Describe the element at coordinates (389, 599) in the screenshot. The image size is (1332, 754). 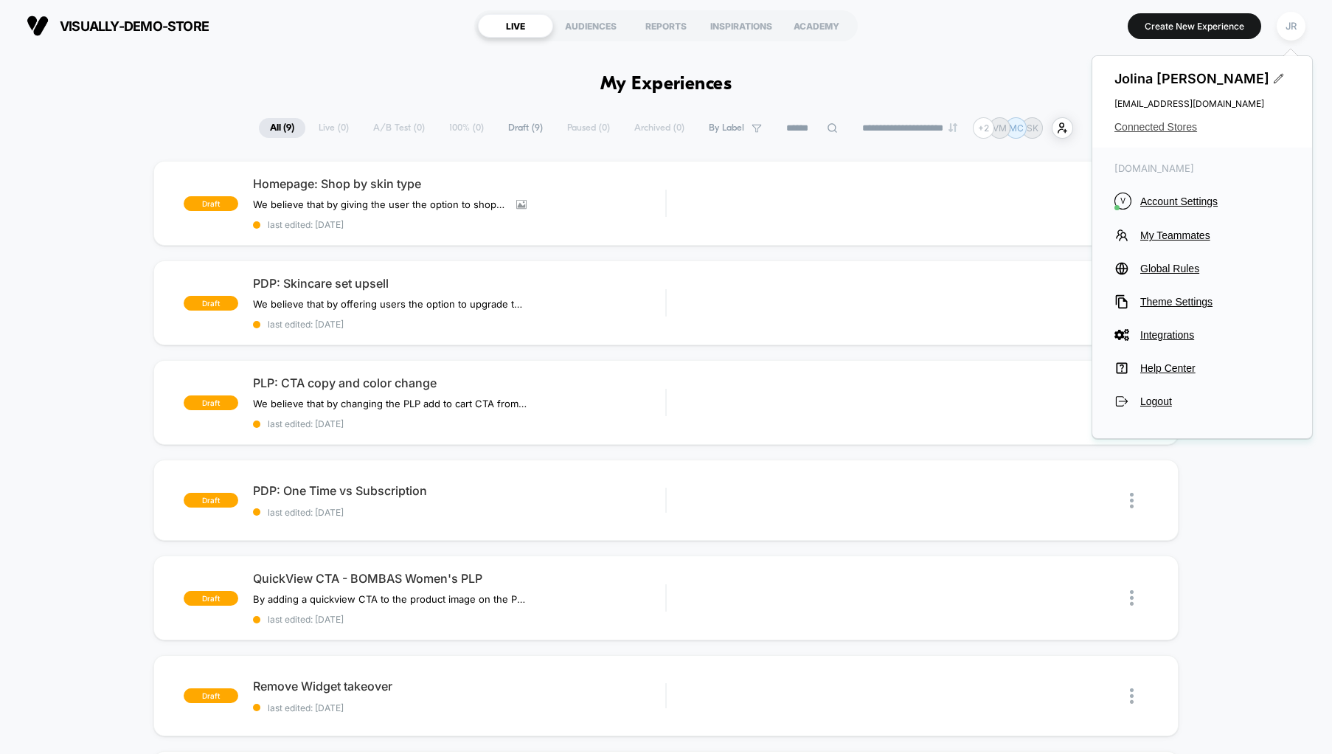
I see `span: By adding a quickview CTA to the product image on the PLP, we will increase user CTR with the pro...` at that location.